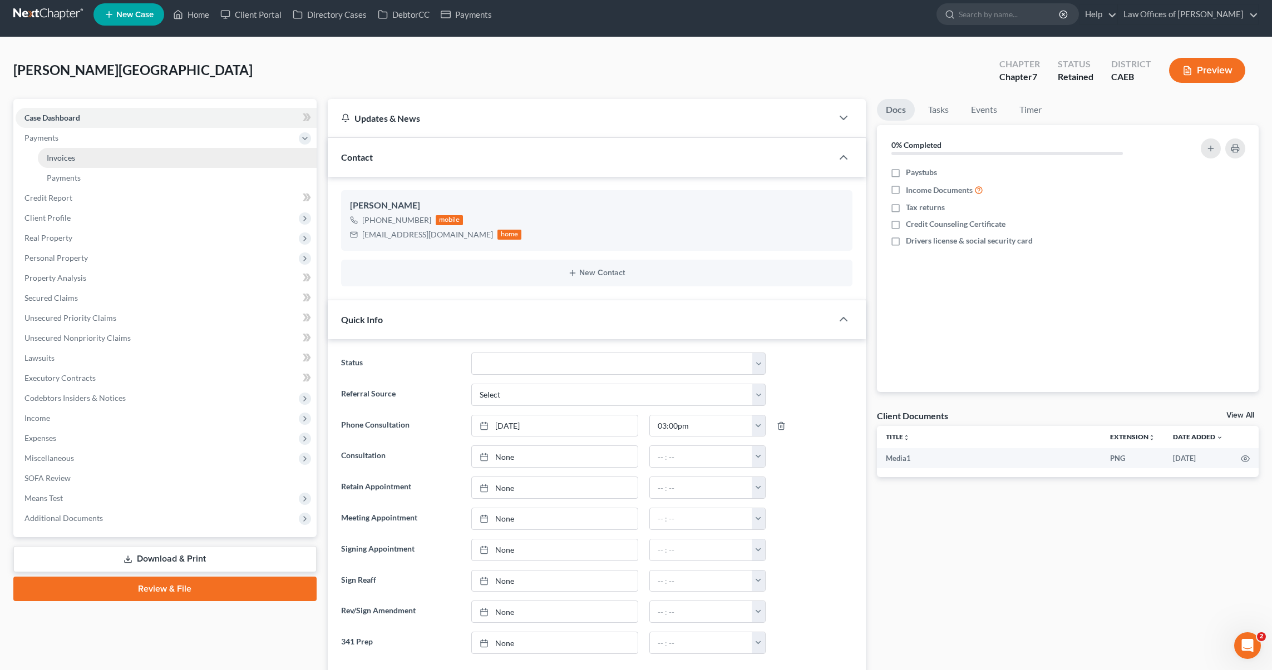  What do you see at coordinates (401, 395) in the screenshot?
I see `label: Referral Source` at bounding box center [401, 395].